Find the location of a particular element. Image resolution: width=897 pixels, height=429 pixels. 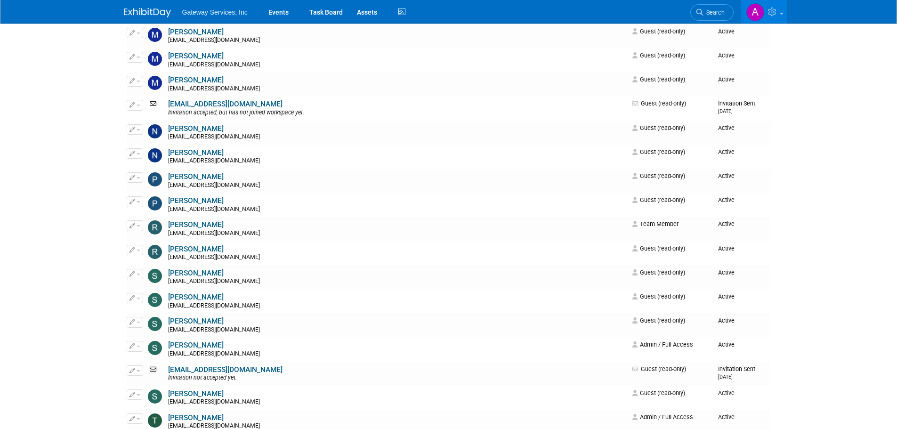

img: Paige Wallace is located at coordinates (155, 179).